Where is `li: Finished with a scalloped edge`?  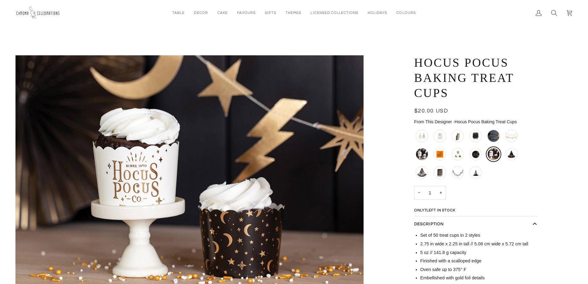 li: Finished with a scalloped edge is located at coordinates (479, 261).